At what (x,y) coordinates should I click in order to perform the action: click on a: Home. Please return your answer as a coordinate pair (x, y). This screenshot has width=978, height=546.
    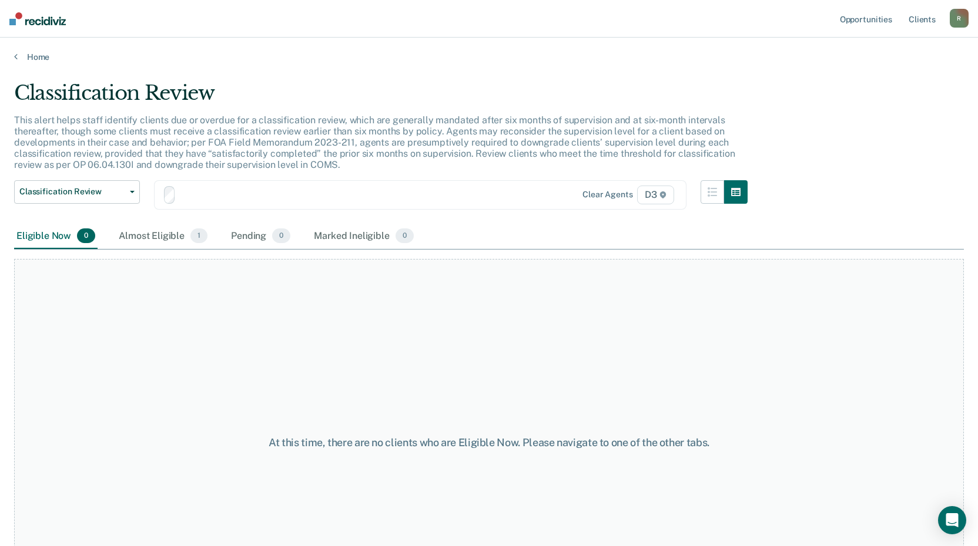
    Looking at the image, I should click on (489, 57).